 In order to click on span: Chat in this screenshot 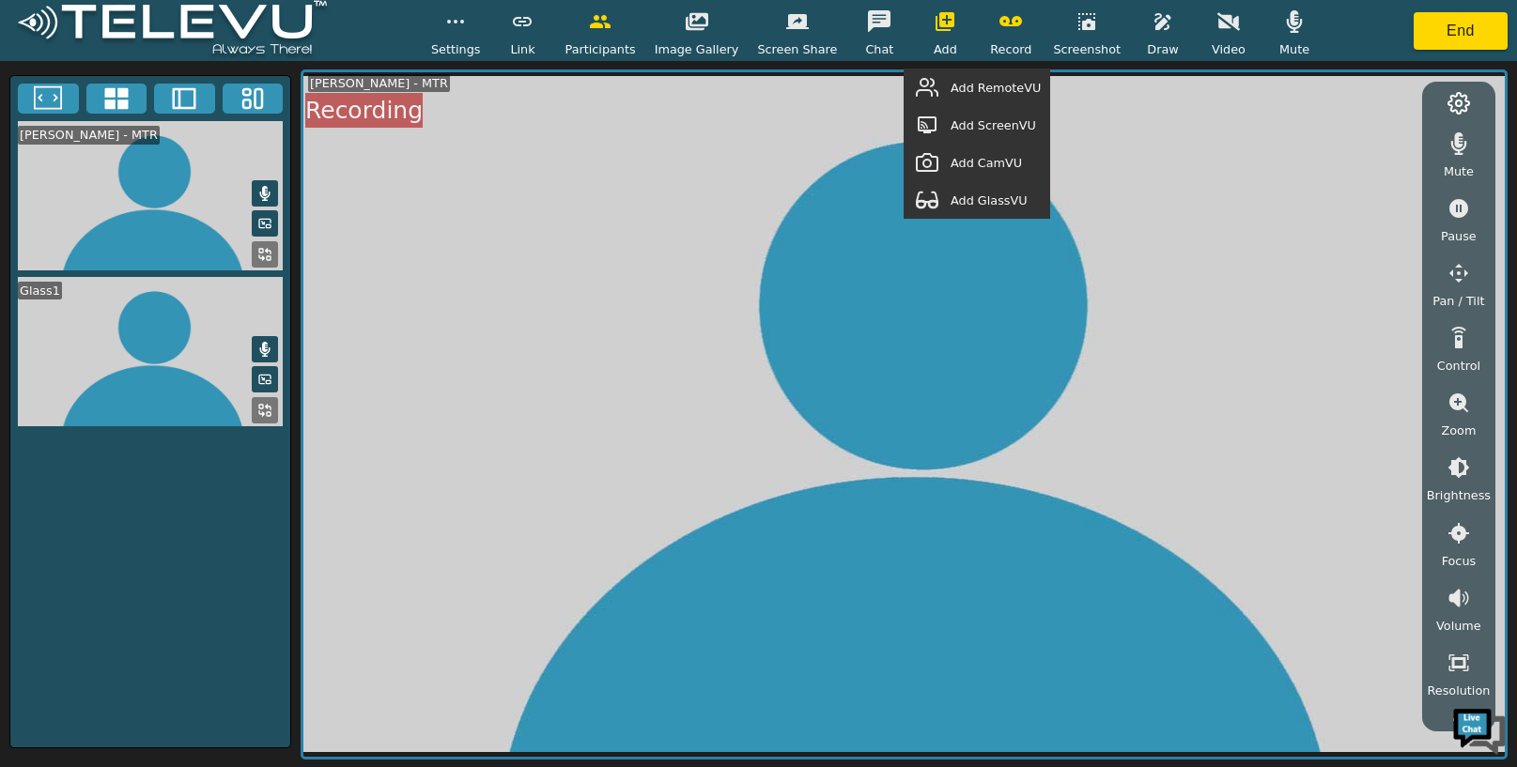, I will do `click(879, 49)`.